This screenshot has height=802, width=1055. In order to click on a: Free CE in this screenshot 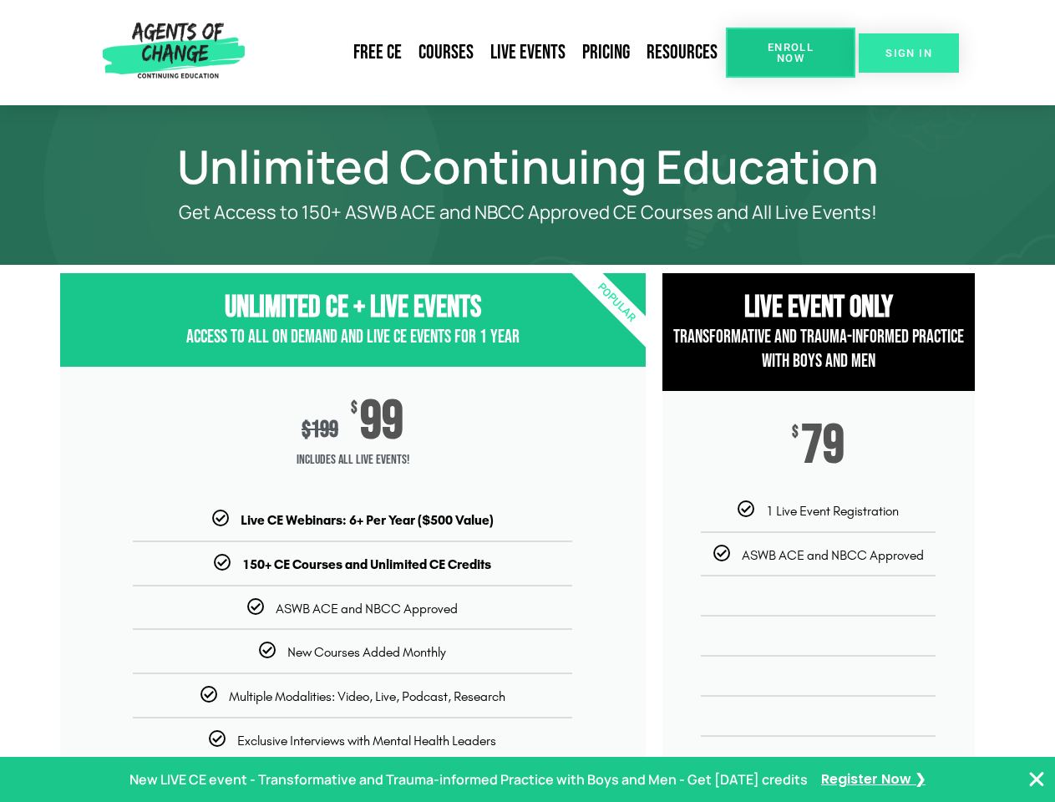, I will do `click(377, 53)`.